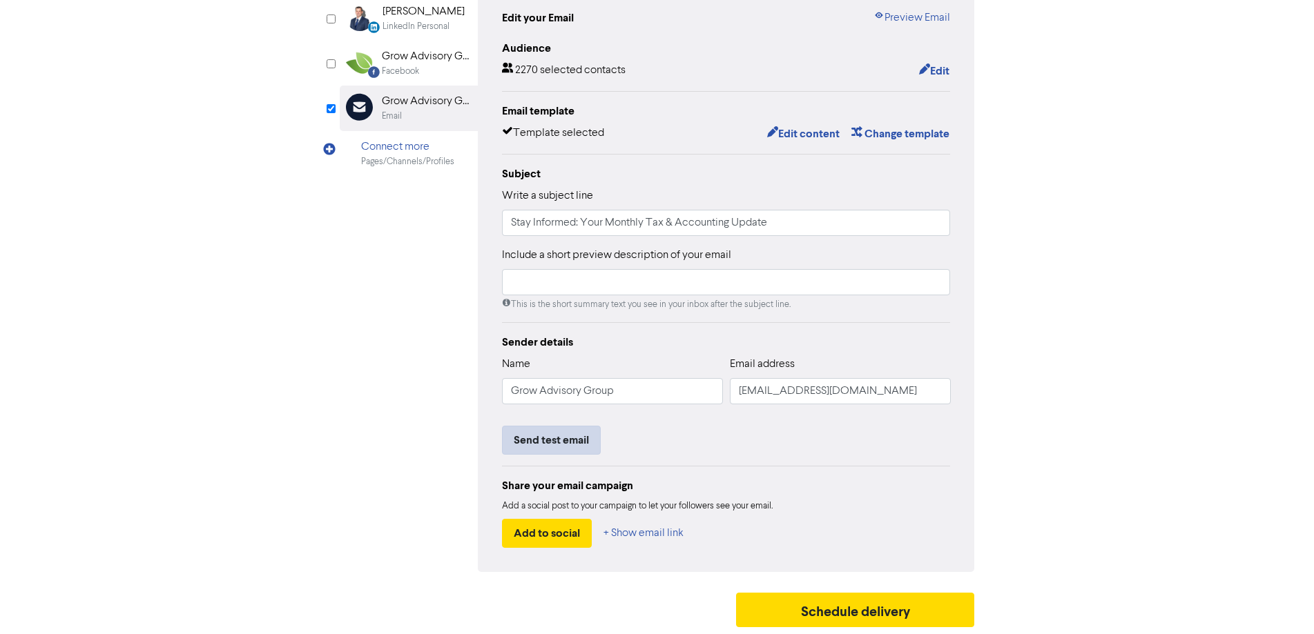 The height and width of the screenshot is (634, 1314). Describe the element at coordinates (516, 364) in the screenshot. I see `label: Name` at that location.